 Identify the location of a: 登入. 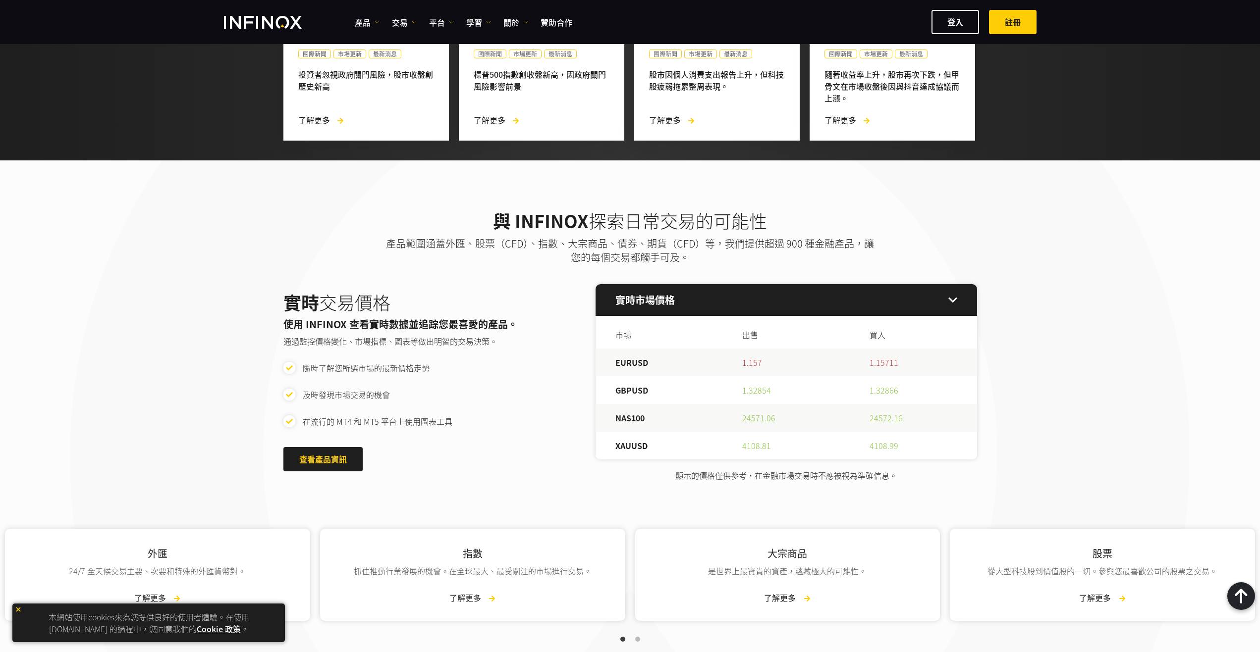
(955, 22).